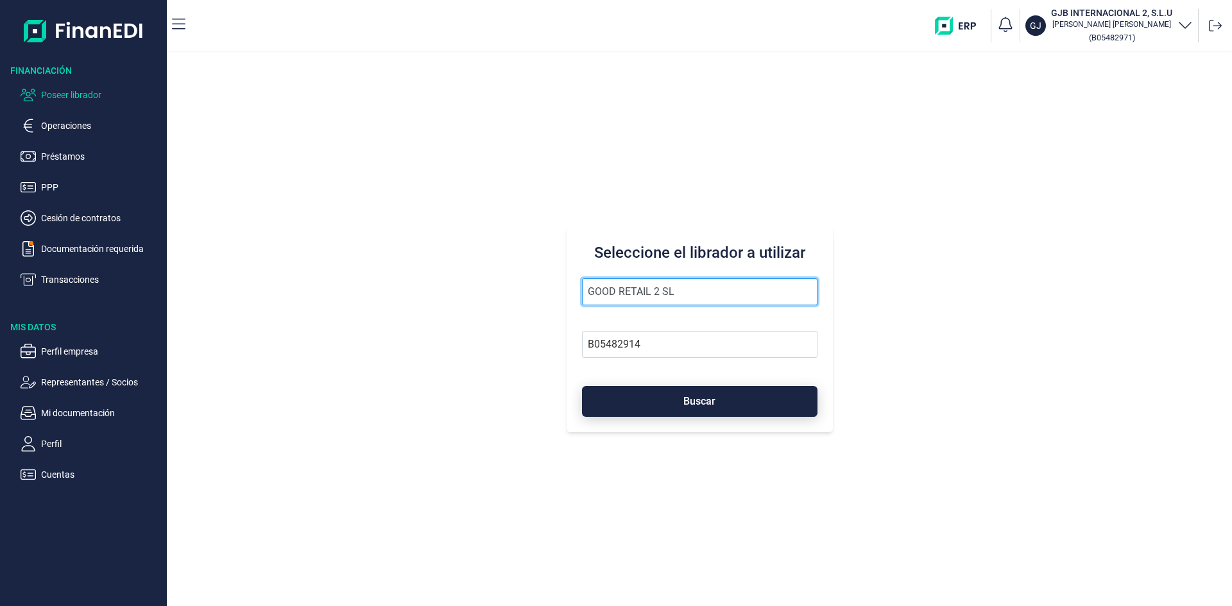 This screenshot has height=606, width=1232. What do you see at coordinates (101, 382) in the screenshot?
I see `p: Representantes / Socios` at bounding box center [101, 382].